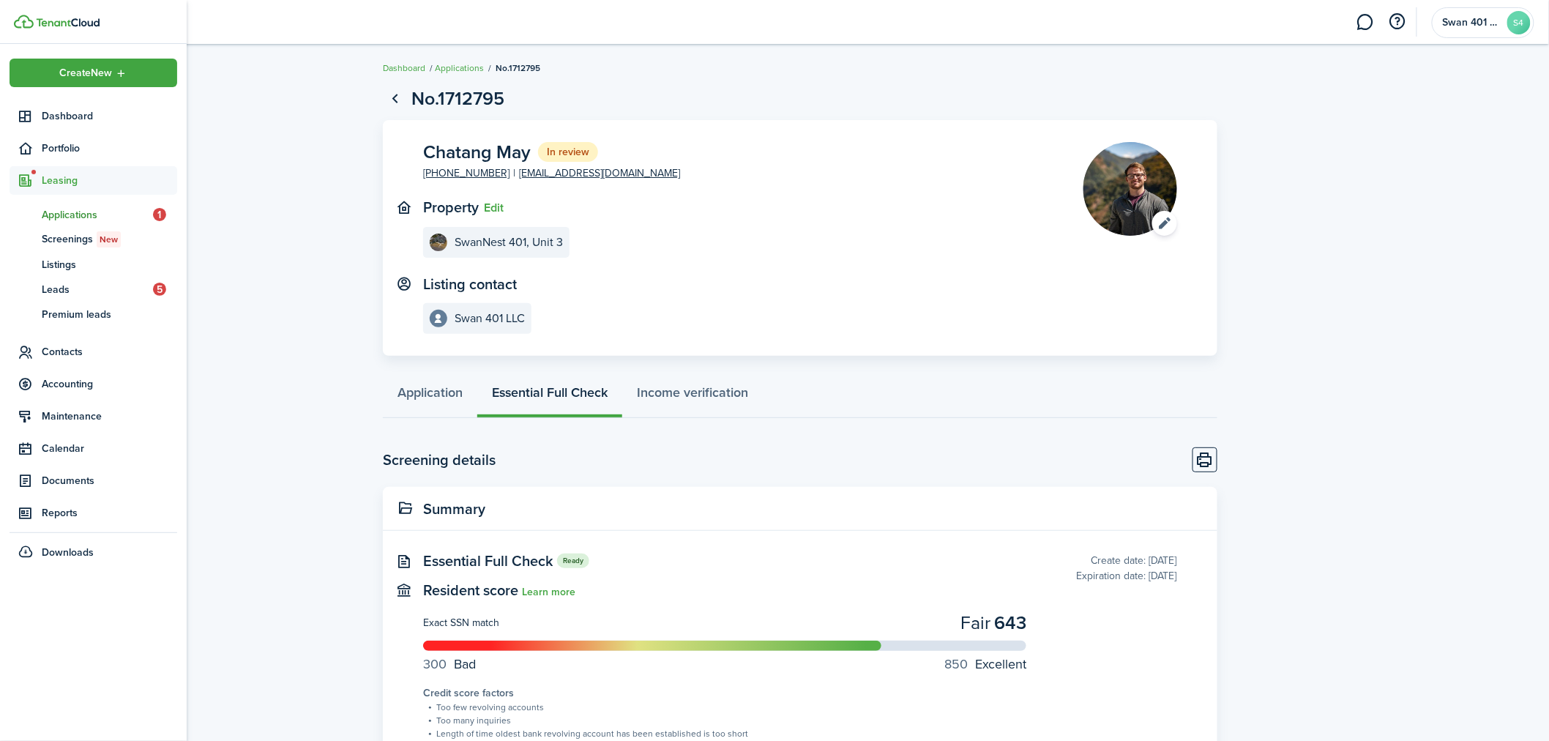  What do you see at coordinates (109, 314) in the screenshot?
I see `span: Premium leads` at bounding box center [109, 314].